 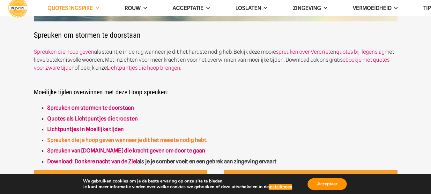 What do you see at coordinates (248, 8) in the screenshot?
I see `span: Loslaten` at bounding box center [248, 8].